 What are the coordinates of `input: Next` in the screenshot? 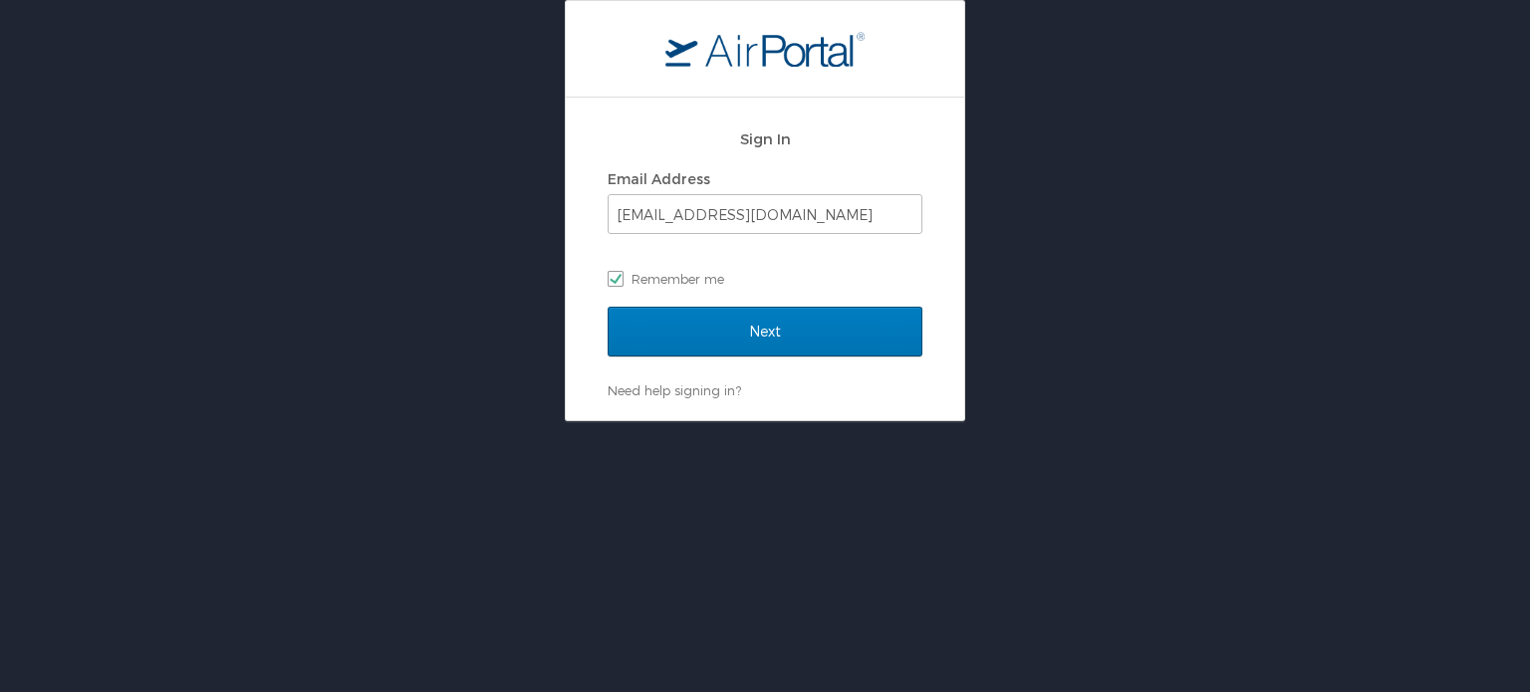 It's located at (765, 332).